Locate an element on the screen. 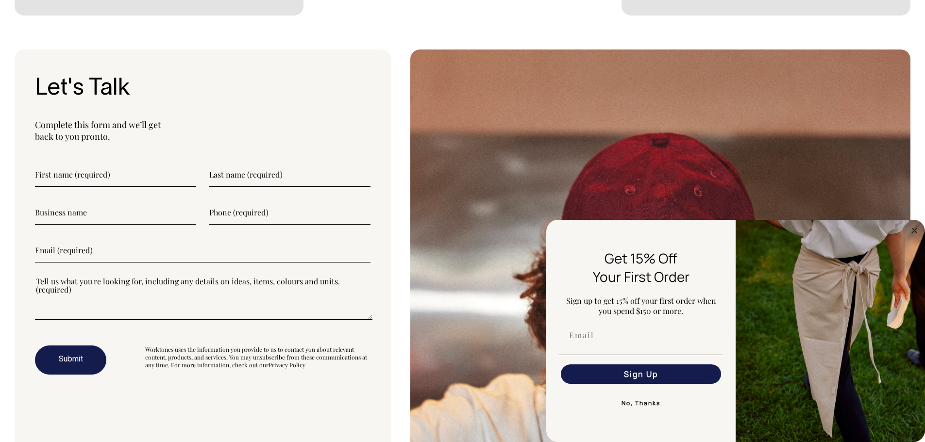  a: Privacy Policy is located at coordinates (287, 365).